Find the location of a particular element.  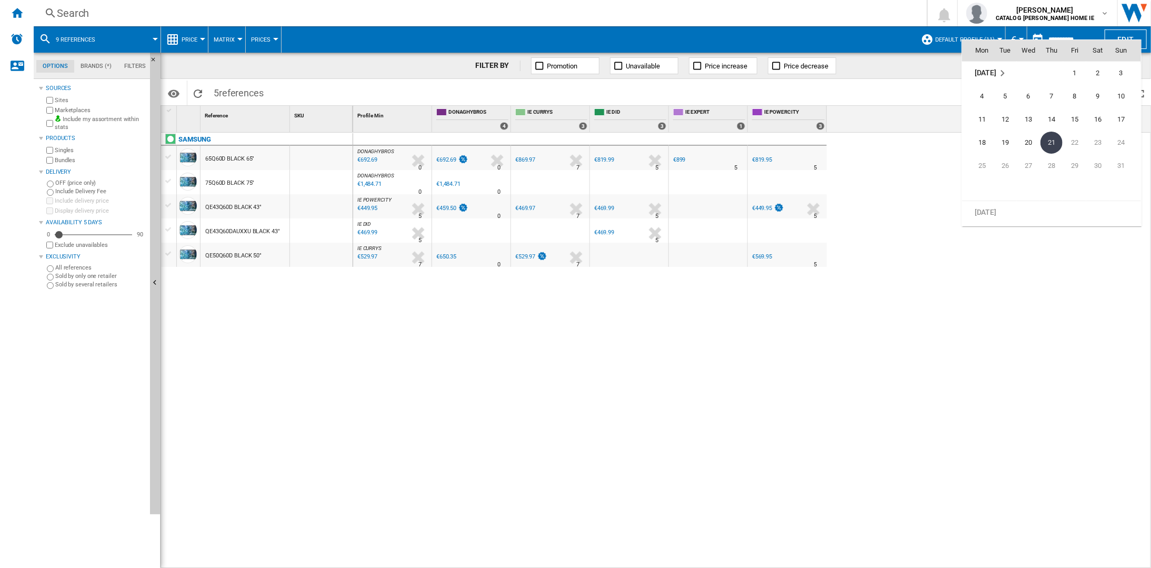

span: 13 is located at coordinates (1028, 119).